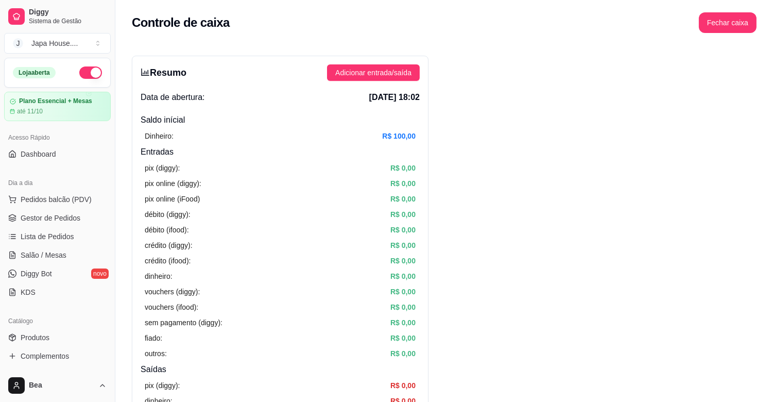  Describe the element at coordinates (163, 73) in the screenshot. I see `h3: Resumo` at that location.